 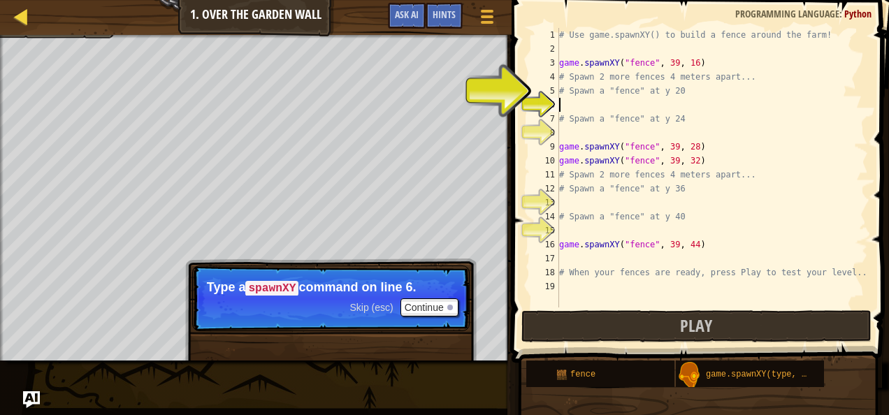 What do you see at coordinates (444, 14) in the screenshot?
I see `span: Hints` at bounding box center [444, 14].